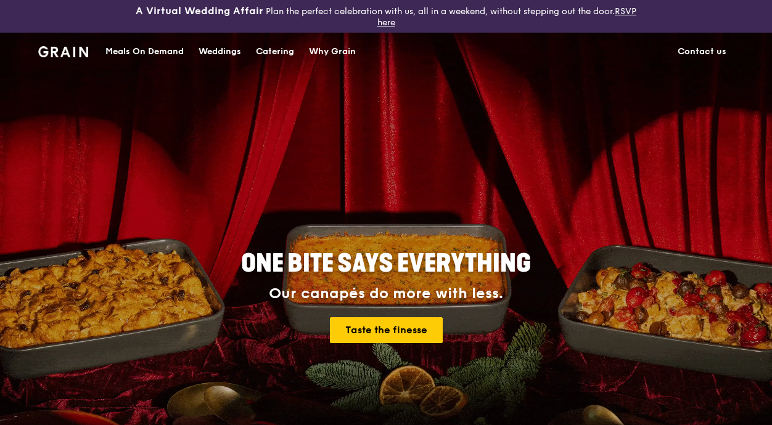  Describe the element at coordinates (219, 52) in the screenshot. I see `a: Weddings` at that location.